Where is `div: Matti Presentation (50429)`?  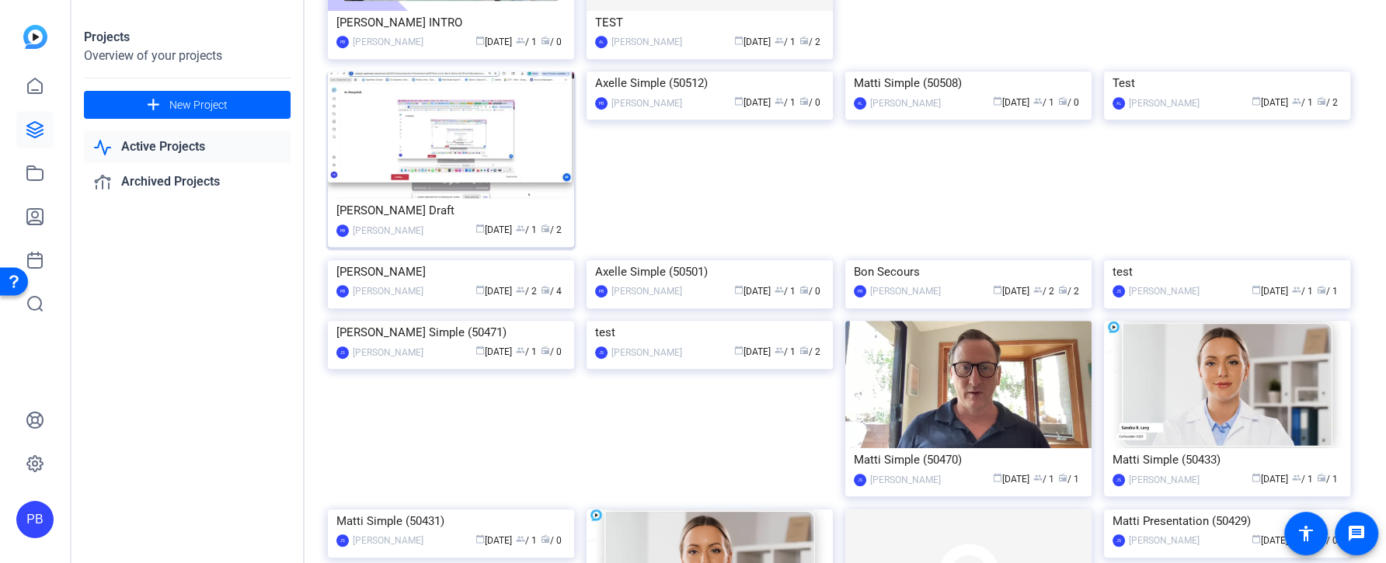 div: Matti Presentation (50429) is located at coordinates (1227, 521).